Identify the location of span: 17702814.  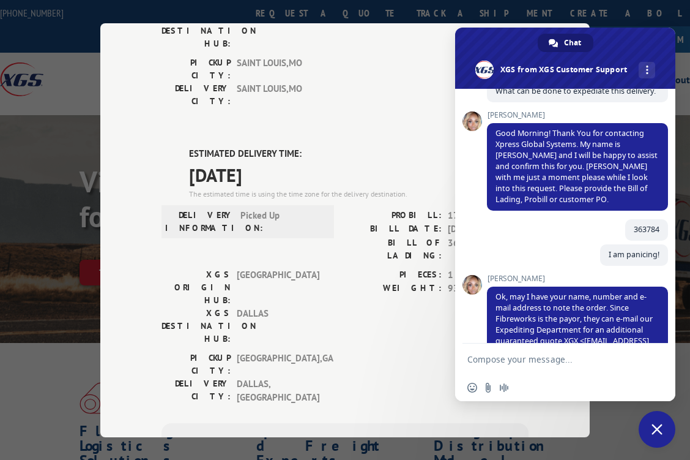
(488, 215).